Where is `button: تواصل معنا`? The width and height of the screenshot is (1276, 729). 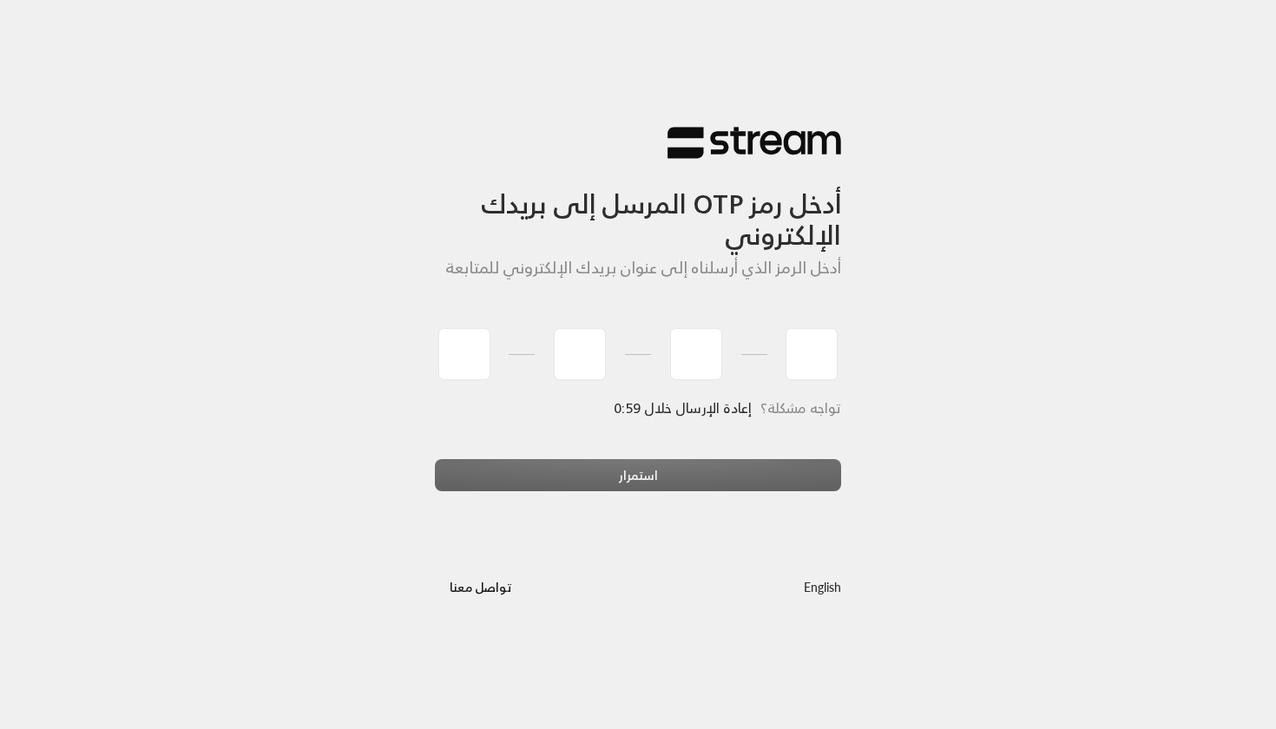 button: تواصل معنا is located at coordinates (480, 586).